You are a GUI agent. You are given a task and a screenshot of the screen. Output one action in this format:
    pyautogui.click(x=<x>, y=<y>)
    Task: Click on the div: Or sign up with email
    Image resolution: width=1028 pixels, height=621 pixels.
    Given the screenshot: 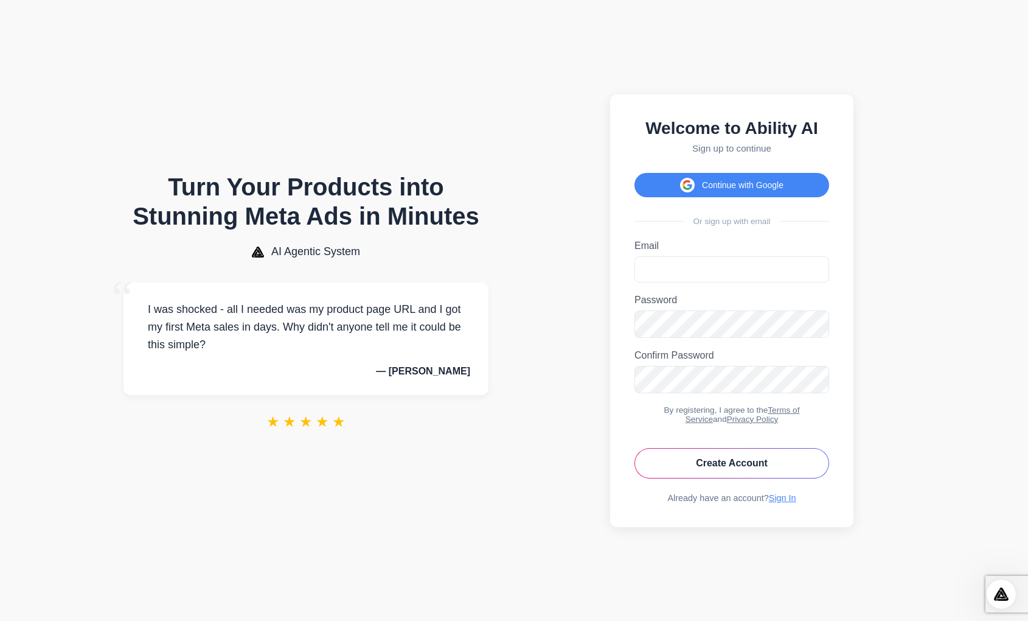 What is the action you would take?
    pyautogui.click(x=732, y=221)
    